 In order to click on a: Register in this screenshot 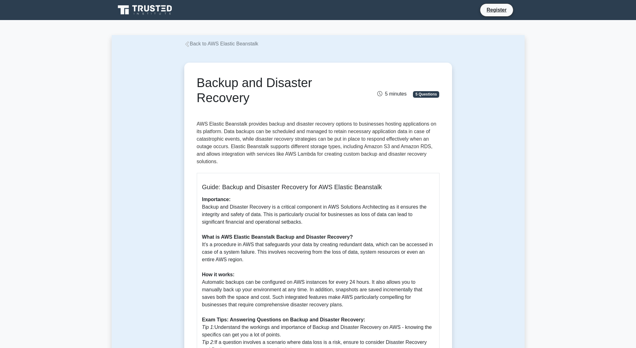, I will do `click(497, 10)`.